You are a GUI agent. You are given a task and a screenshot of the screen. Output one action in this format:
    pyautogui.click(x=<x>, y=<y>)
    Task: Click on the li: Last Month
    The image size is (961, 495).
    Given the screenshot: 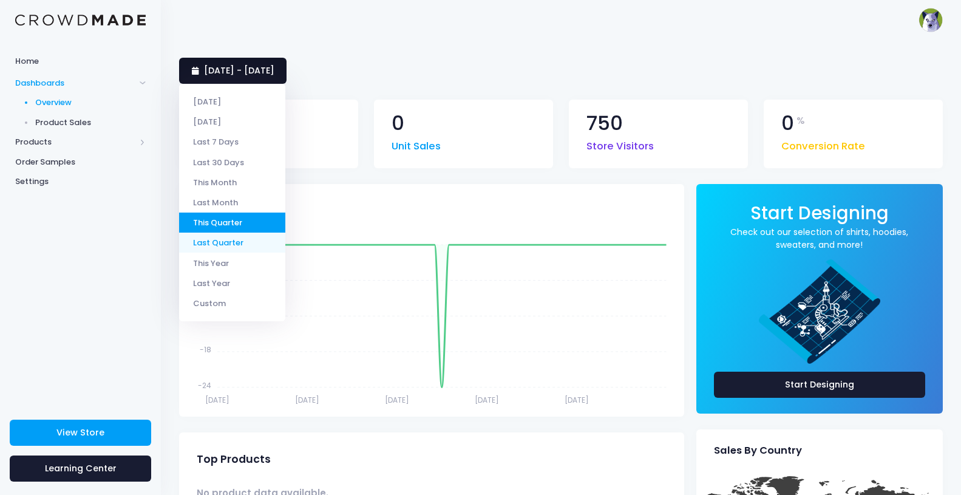 What is the action you would take?
    pyautogui.click(x=232, y=202)
    